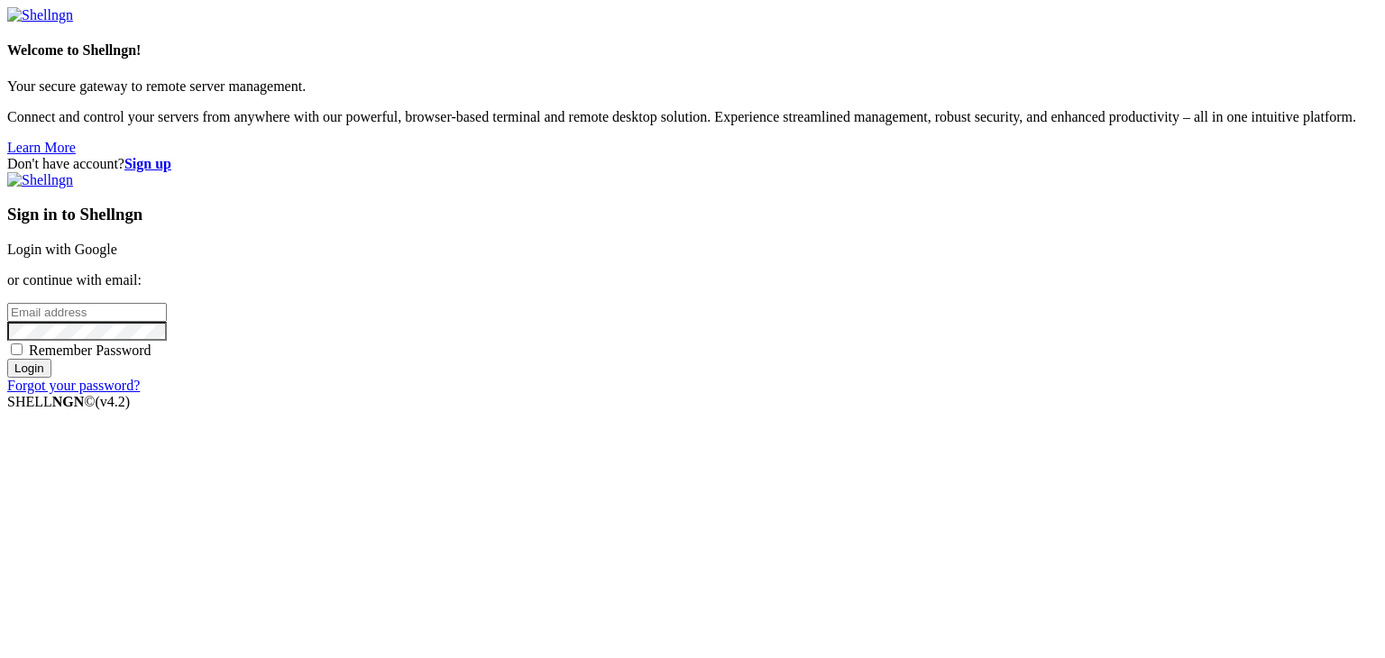 The width and height of the screenshot is (1385, 658). Describe the element at coordinates (69, 401) in the screenshot. I see `span: SHELL ©` at that location.